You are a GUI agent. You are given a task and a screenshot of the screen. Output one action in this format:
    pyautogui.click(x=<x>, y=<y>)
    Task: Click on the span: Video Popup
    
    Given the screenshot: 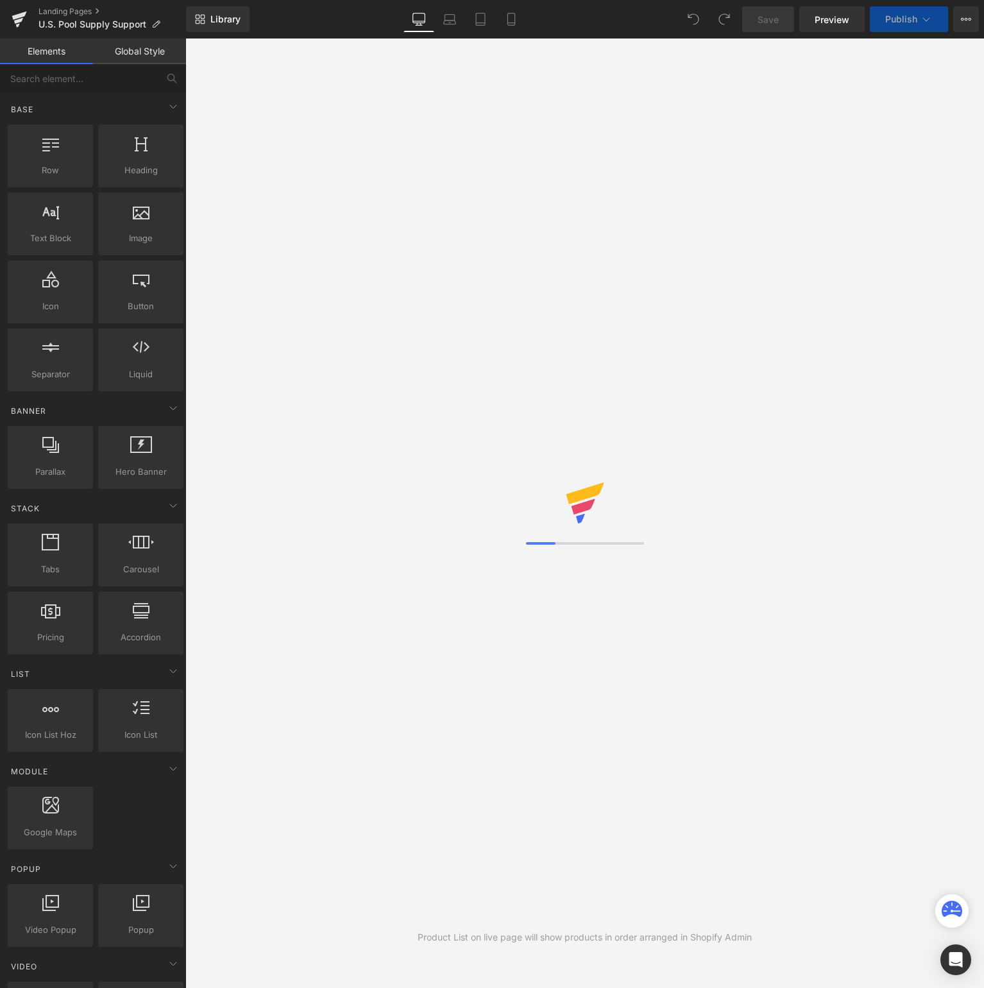 What is the action you would take?
    pyautogui.click(x=50, y=930)
    